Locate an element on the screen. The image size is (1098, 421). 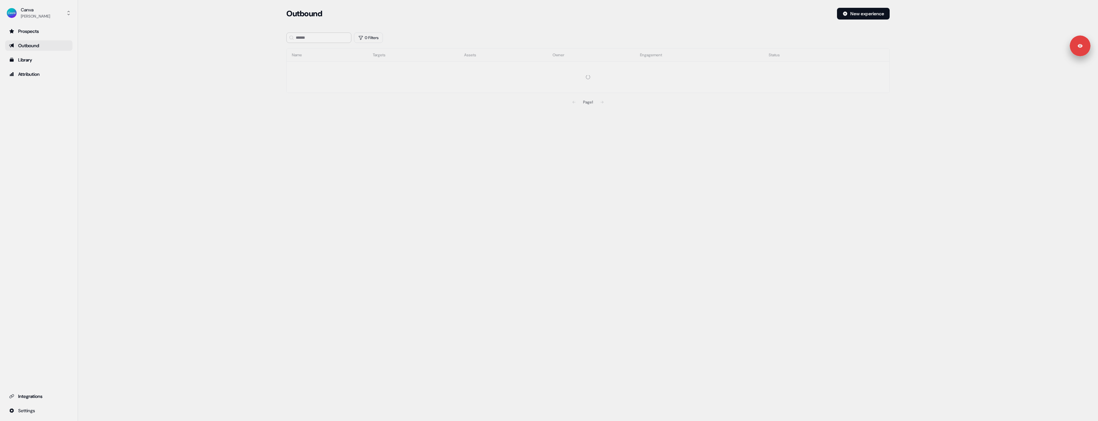
button: Go to integrations is located at coordinates (39, 410).